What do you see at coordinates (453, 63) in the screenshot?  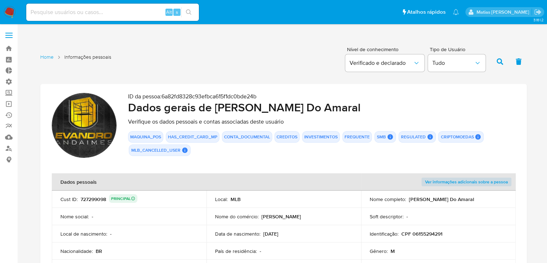 I see `span: Tudo` at bounding box center [453, 63].